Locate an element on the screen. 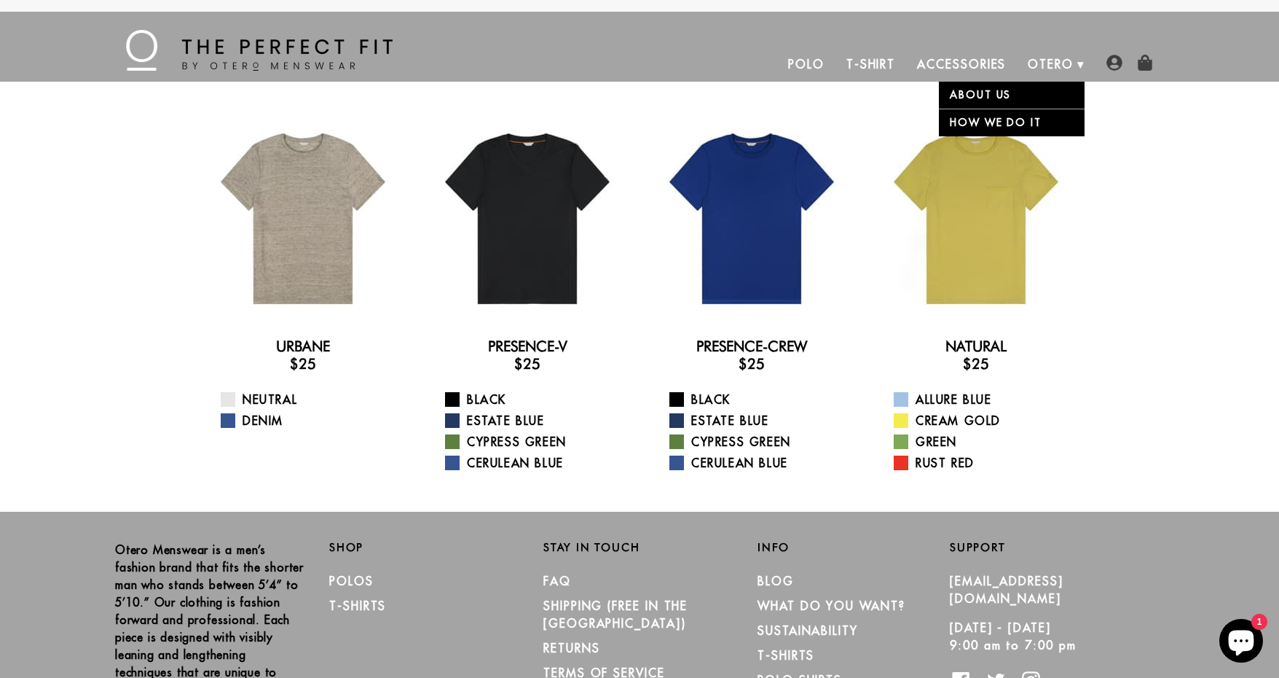 The height and width of the screenshot is (678, 1279). h2: Info is located at coordinates (854, 547).